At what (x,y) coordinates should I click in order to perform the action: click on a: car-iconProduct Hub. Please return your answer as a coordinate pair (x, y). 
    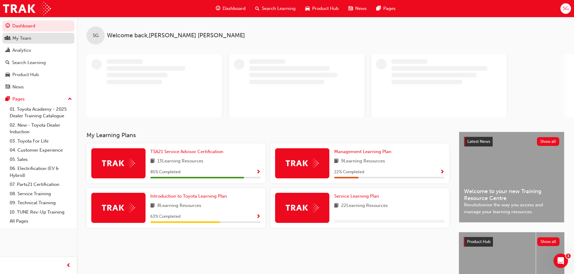
    Looking at the image, I should click on (322, 8).